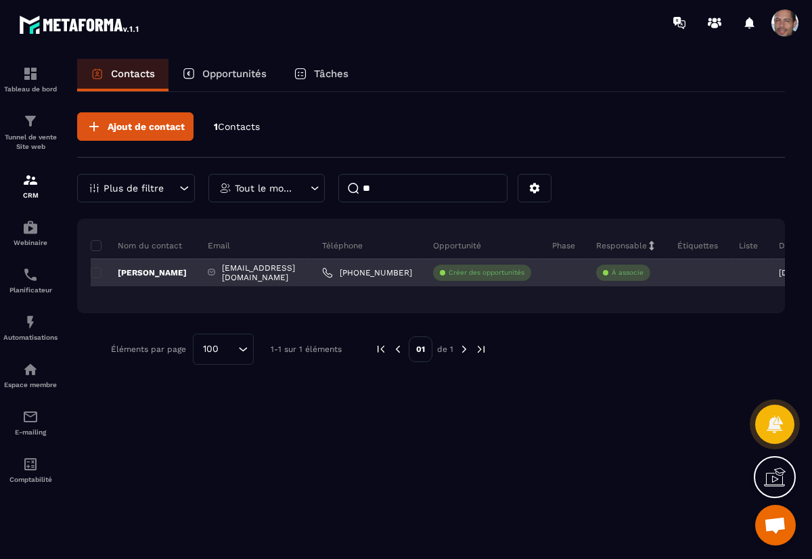 The image size is (812, 559). I want to click on p: Tout le monde, so click(265, 188).